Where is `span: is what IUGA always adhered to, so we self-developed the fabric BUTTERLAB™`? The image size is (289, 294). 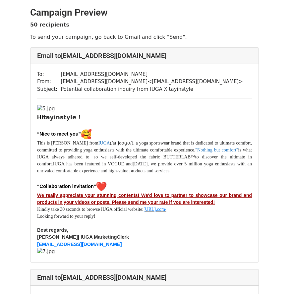 span: is what IUGA always adhered to, so we self-developed the fabric BUTTERLAB™ is located at coordinates (144, 153).